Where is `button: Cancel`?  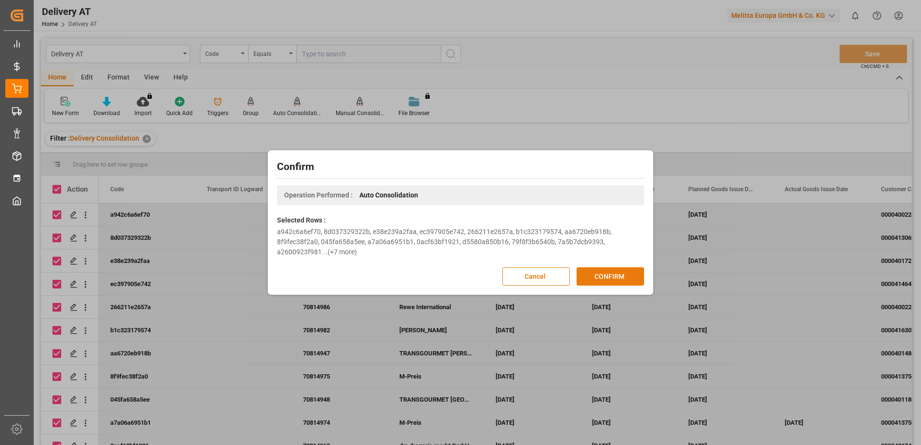 button: Cancel is located at coordinates (536, 276).